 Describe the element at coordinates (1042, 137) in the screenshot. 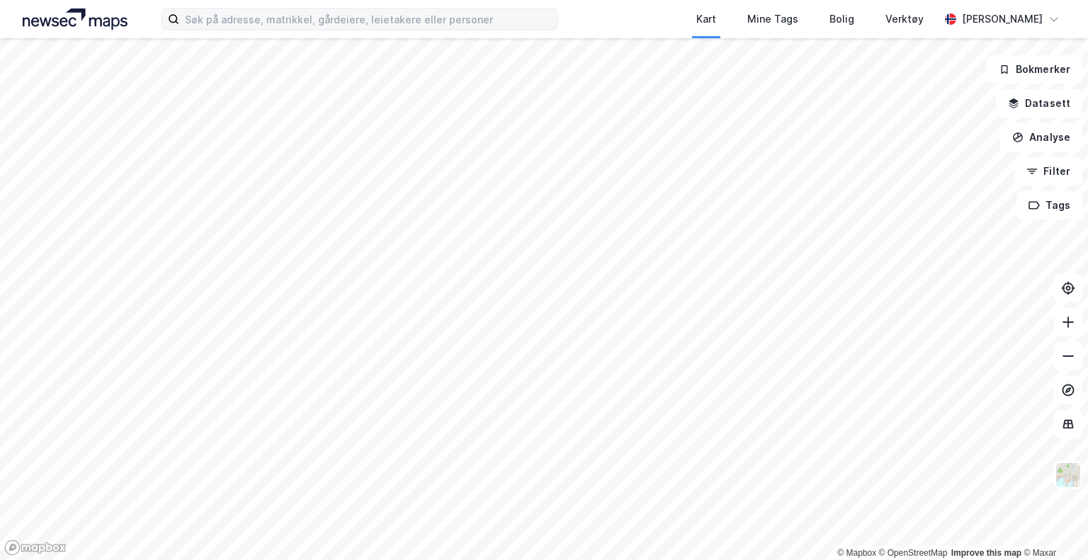

I see `button: Analyse` at that location.